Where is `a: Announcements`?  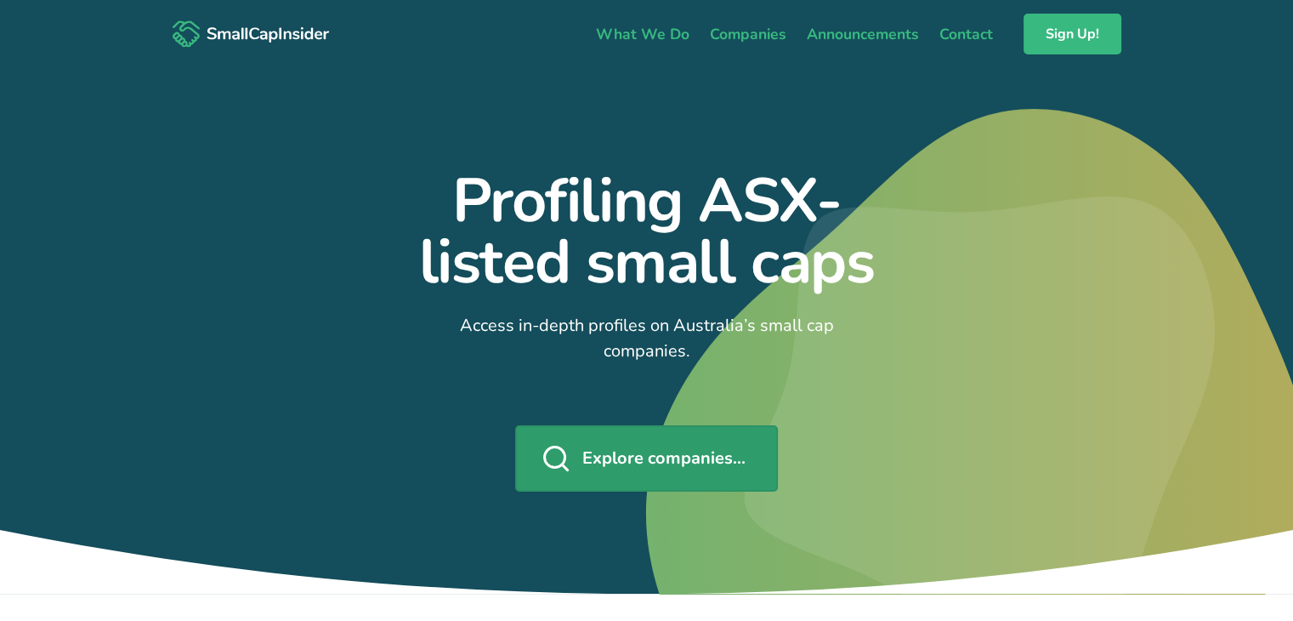 a: Announcements is located at coordinates (863, 34).